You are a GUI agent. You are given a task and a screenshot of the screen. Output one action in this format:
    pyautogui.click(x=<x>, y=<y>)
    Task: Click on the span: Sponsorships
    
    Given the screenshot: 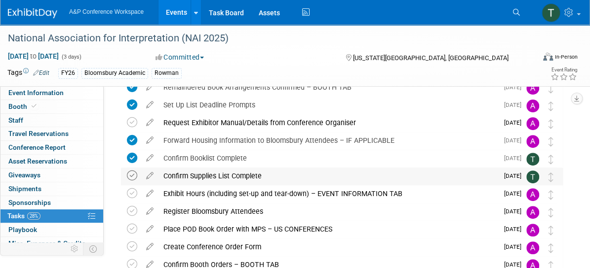 What is the action you would take?
    pyautogui.click(x=30, y=203)
    